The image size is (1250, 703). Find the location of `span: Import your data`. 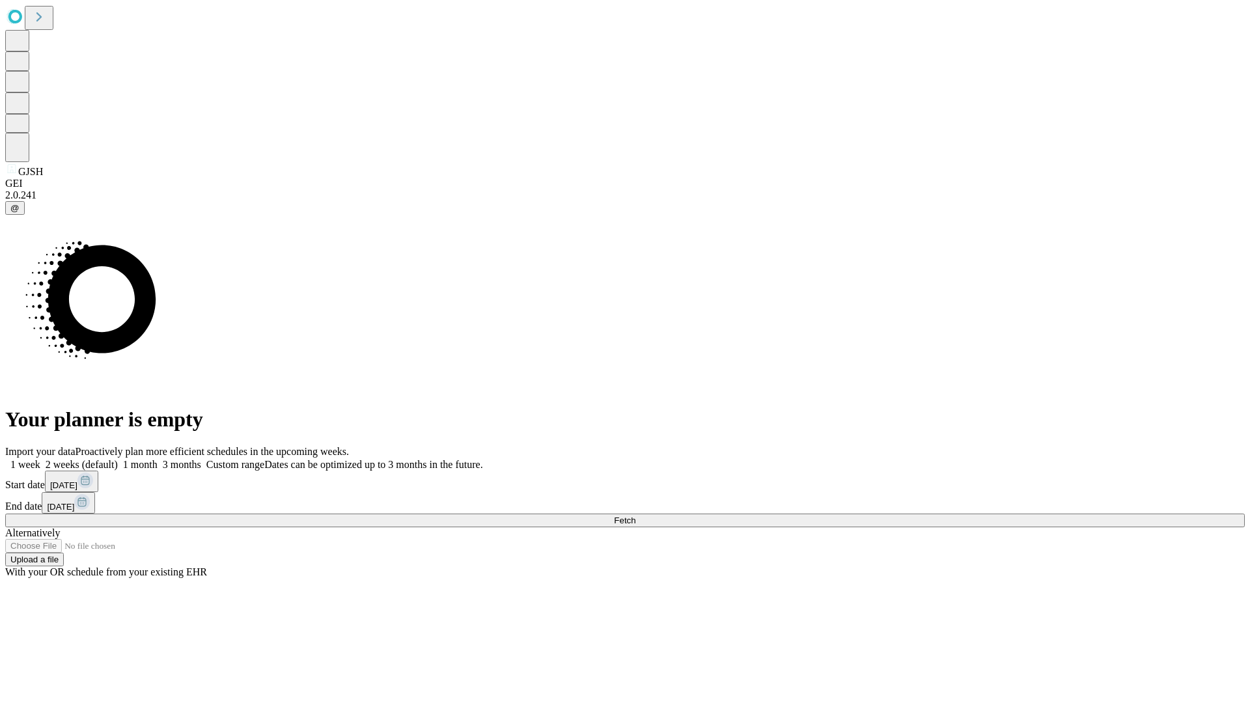

span: Import your data is located at coordinates (40, 451).